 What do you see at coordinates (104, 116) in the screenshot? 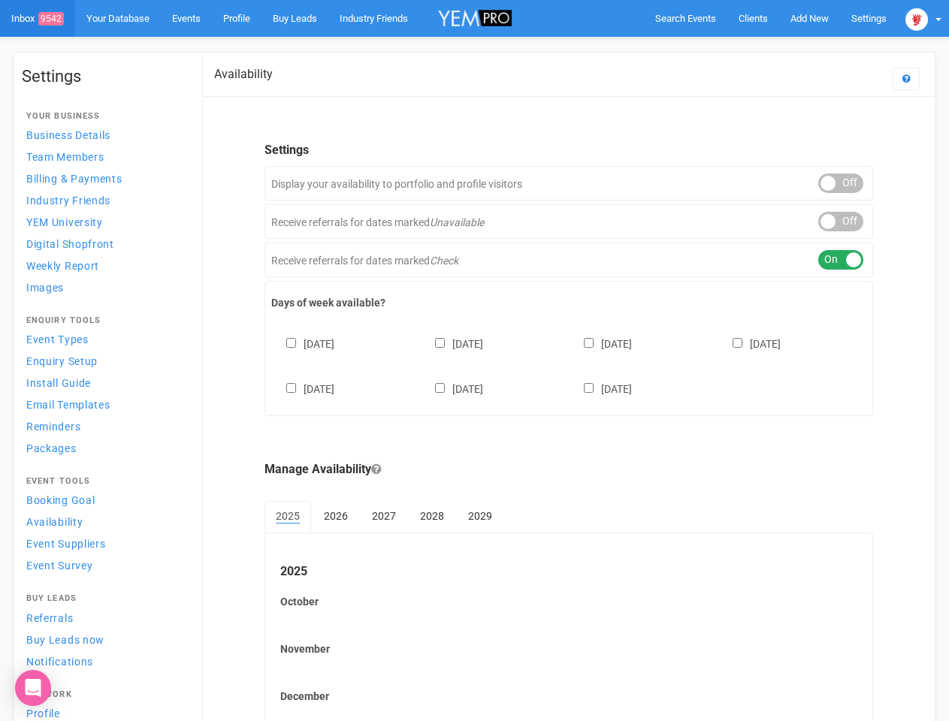
I see `h4: Your Business` at bounding box center [104, 116].